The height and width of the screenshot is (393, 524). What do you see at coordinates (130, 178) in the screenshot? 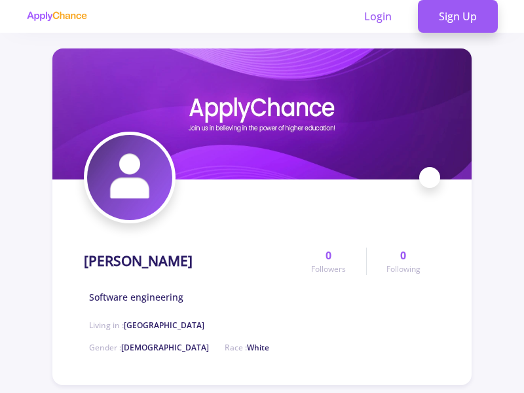
I see `img: Parisa Hashemi avatar` at bounding box center [130, 178].